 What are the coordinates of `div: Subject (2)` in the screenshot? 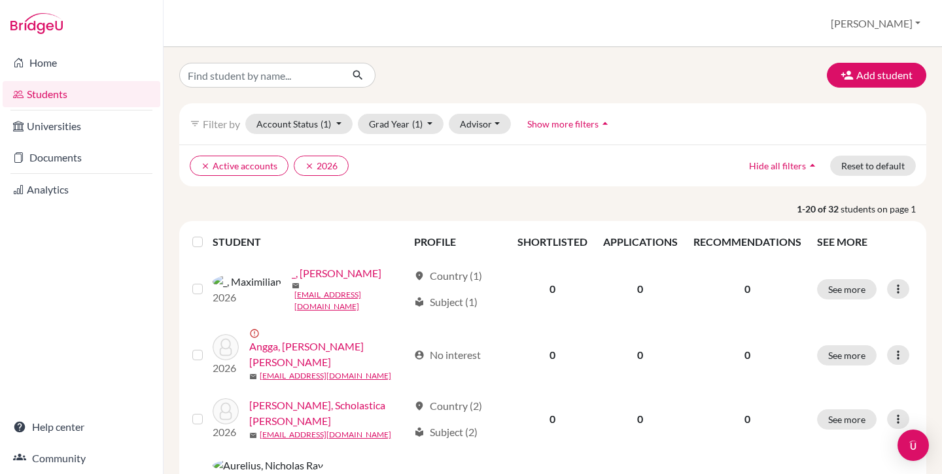 It's located at (446, 433).